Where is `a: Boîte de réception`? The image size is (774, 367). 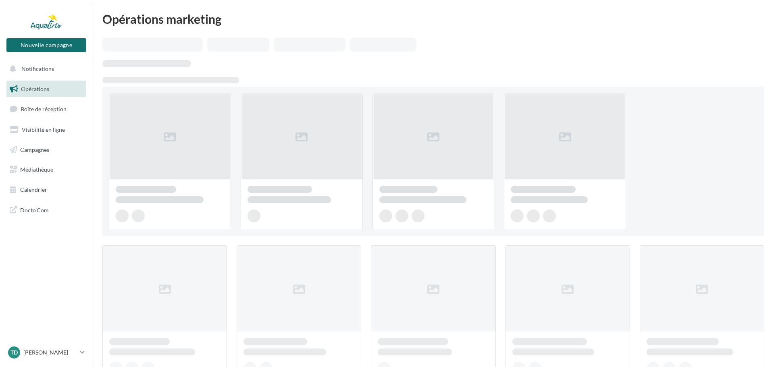
a: Boîte de réception is located at coordinates (46, 109).